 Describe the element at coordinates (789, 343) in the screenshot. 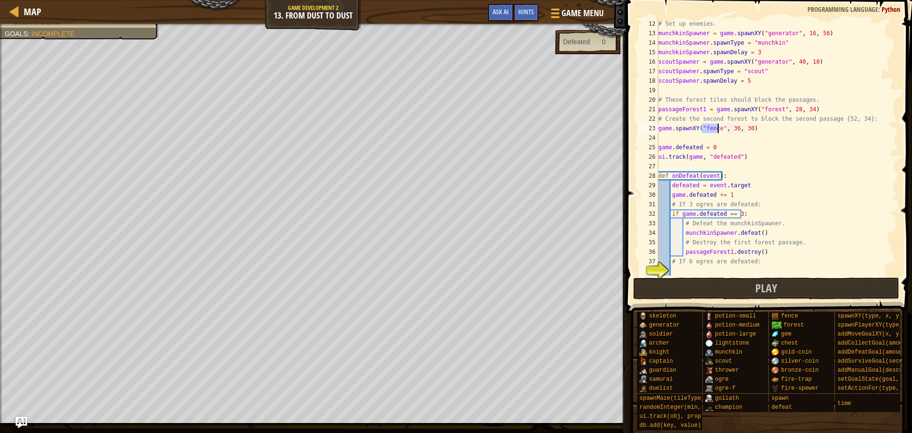

I see `span: chest` at that location.